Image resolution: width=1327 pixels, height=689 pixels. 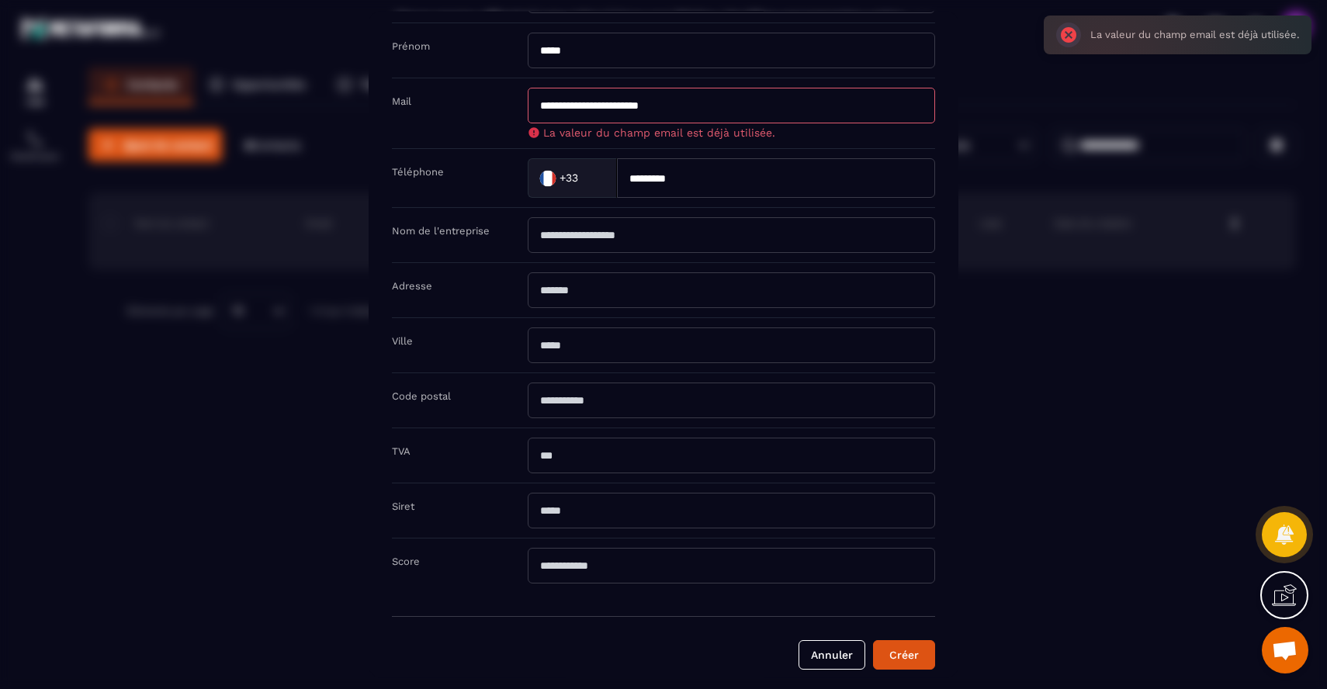 I want to click on label: Téléphone, so click(x=417, y=171).